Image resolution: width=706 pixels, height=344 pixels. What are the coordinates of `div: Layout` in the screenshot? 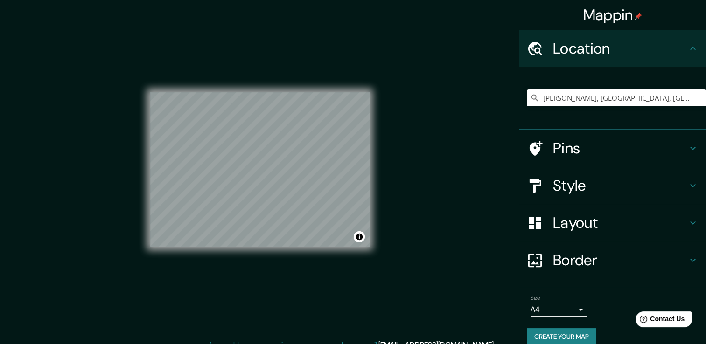 It's located at (612, 223).